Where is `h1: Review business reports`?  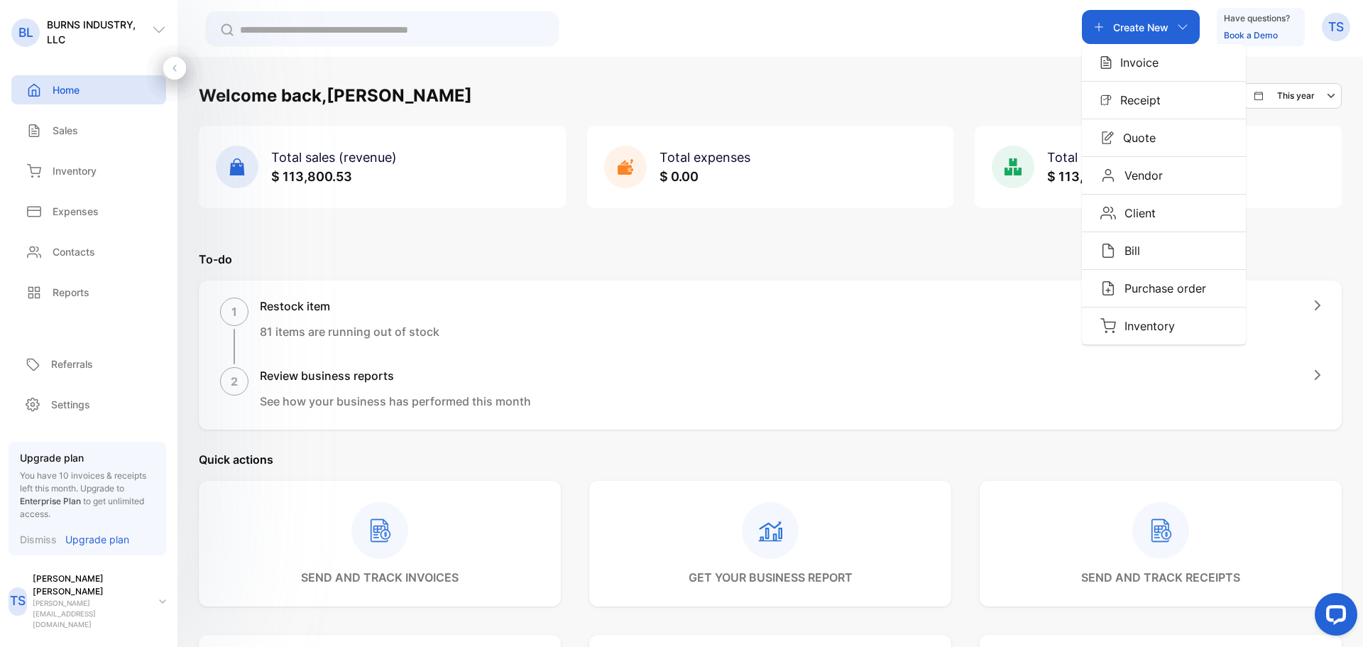
h1: Review business reports is located at coordinates (395, 375).